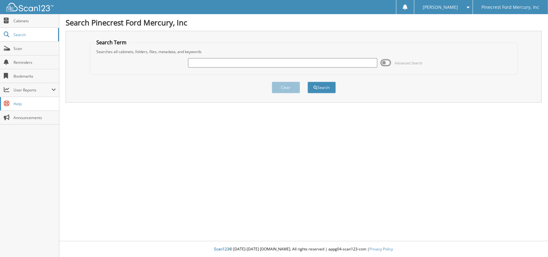  Describe the element at coordinates (408, 63) in the screenshot. I see `span: Advanced Search` at that location.